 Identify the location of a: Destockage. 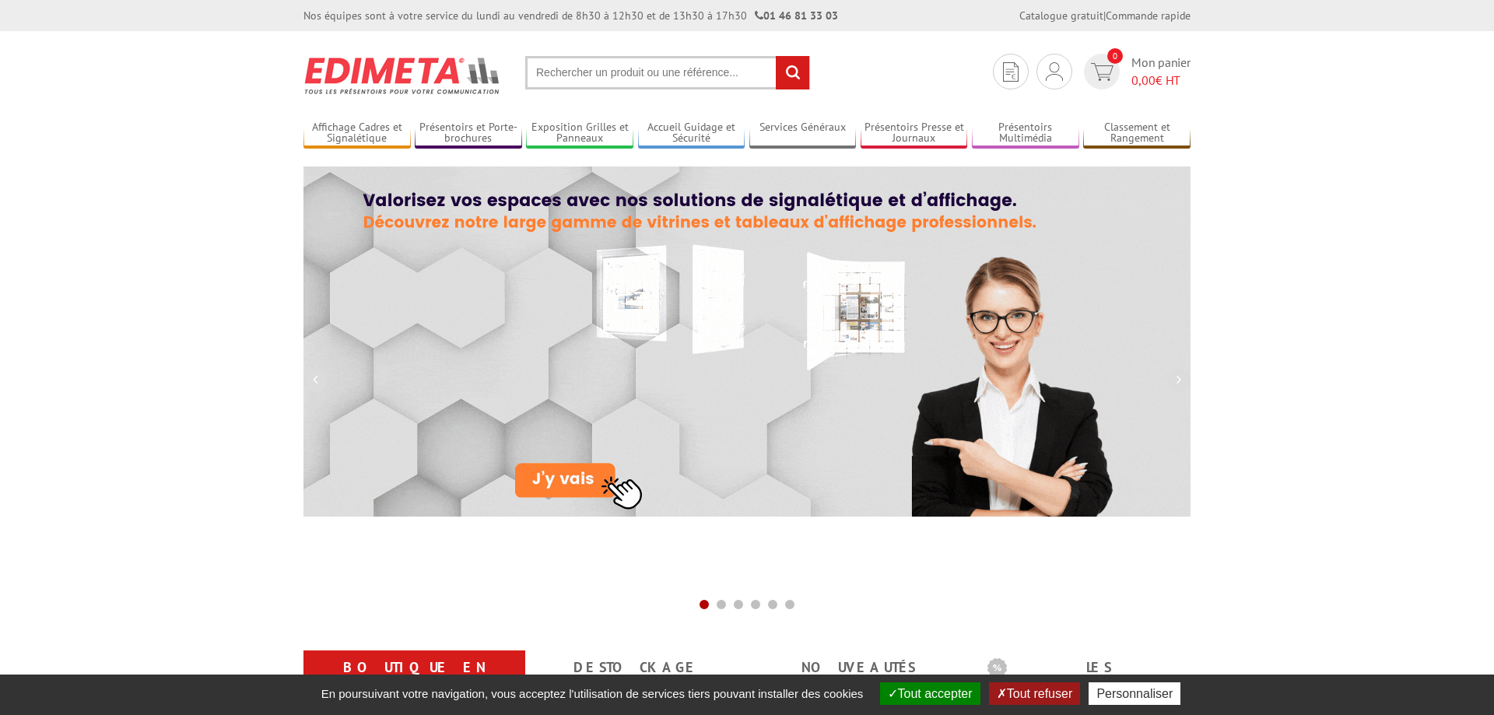
(636, 668).